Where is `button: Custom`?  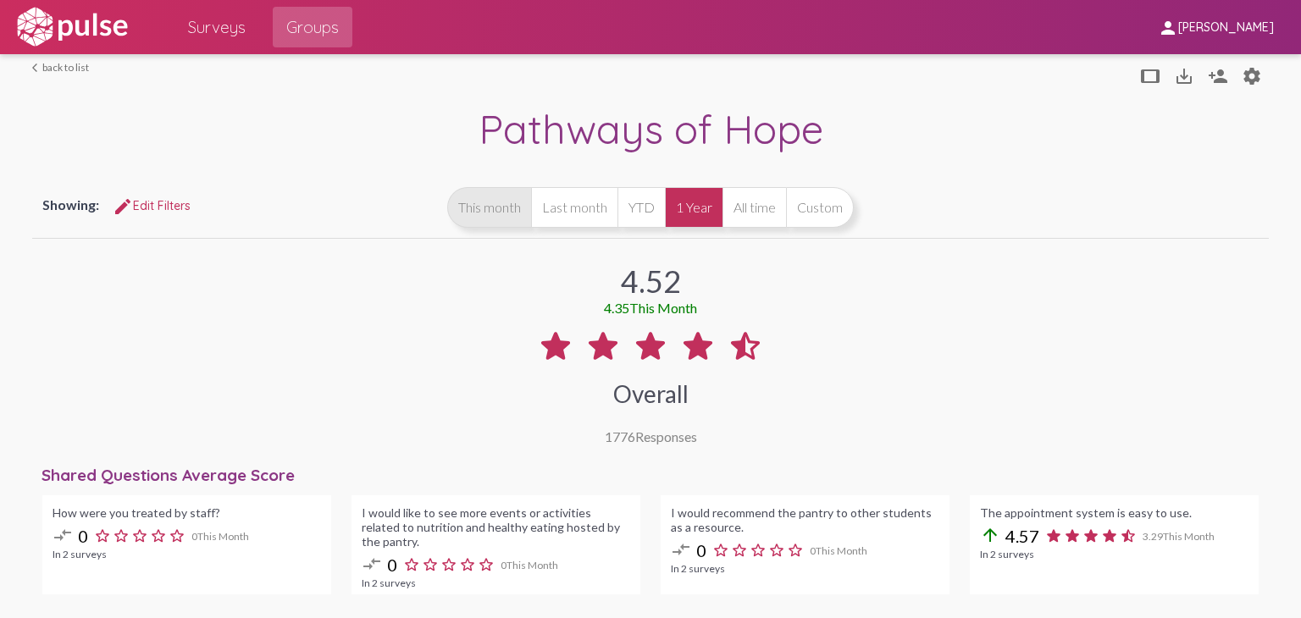 button: Custom is located at coordinates (820, 208).